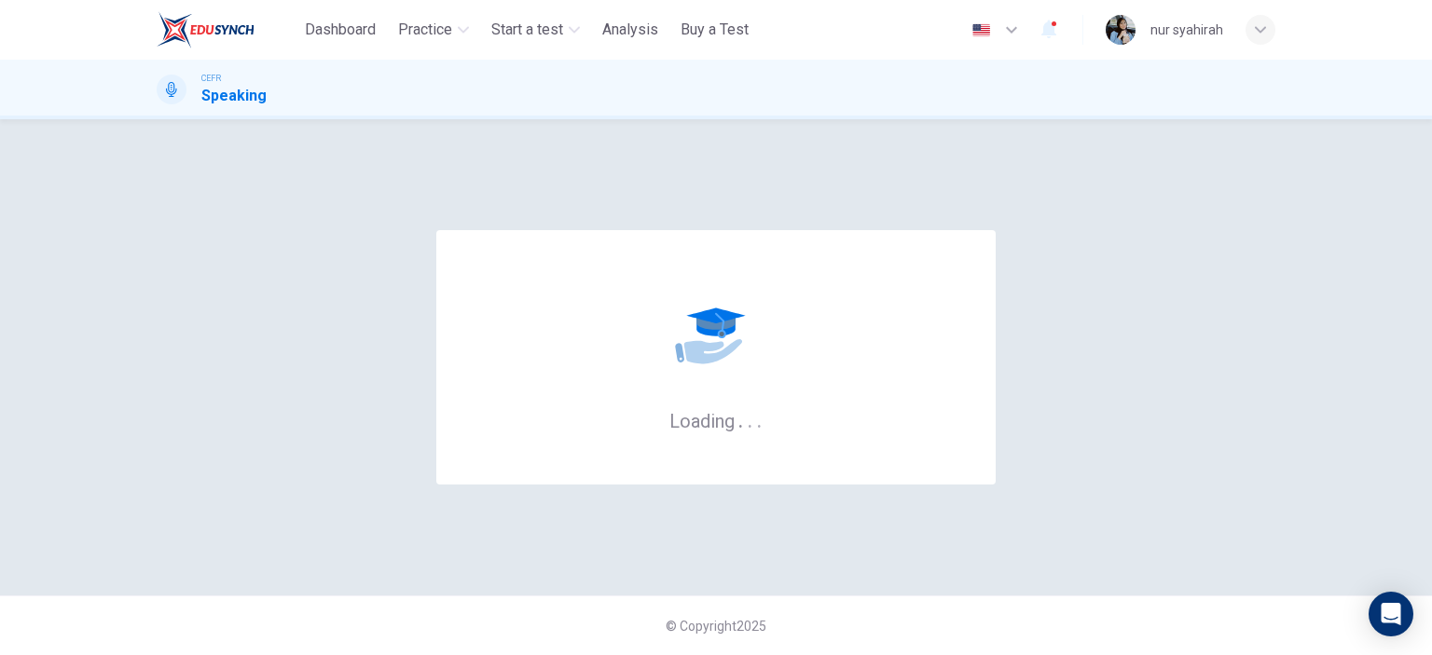 The height and width of the screenshot is (655, 1432). Describe the element at coordinates (535, 30) in the screenshot. I see `button: Start a test` at that location.